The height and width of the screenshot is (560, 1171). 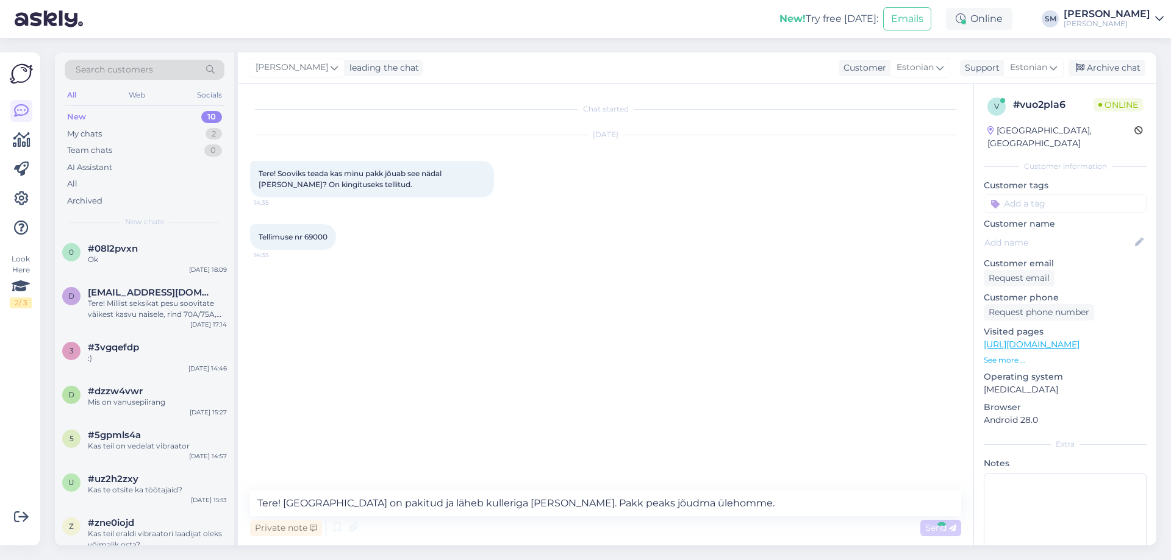 I want to click on div: Ok, so click(x=157, y=260).